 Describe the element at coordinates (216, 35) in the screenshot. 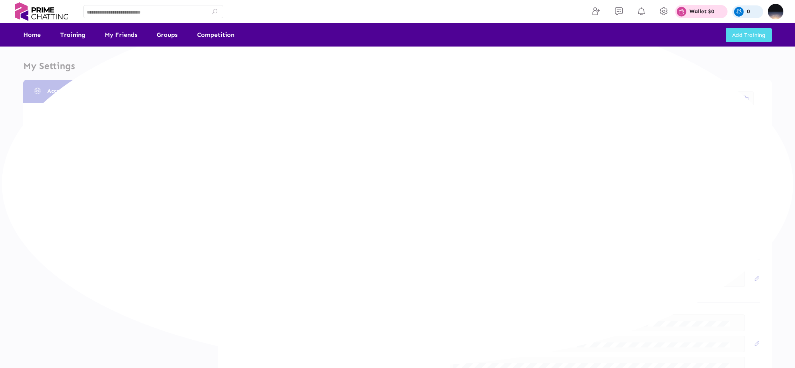

I see `a: Competition` at that location.